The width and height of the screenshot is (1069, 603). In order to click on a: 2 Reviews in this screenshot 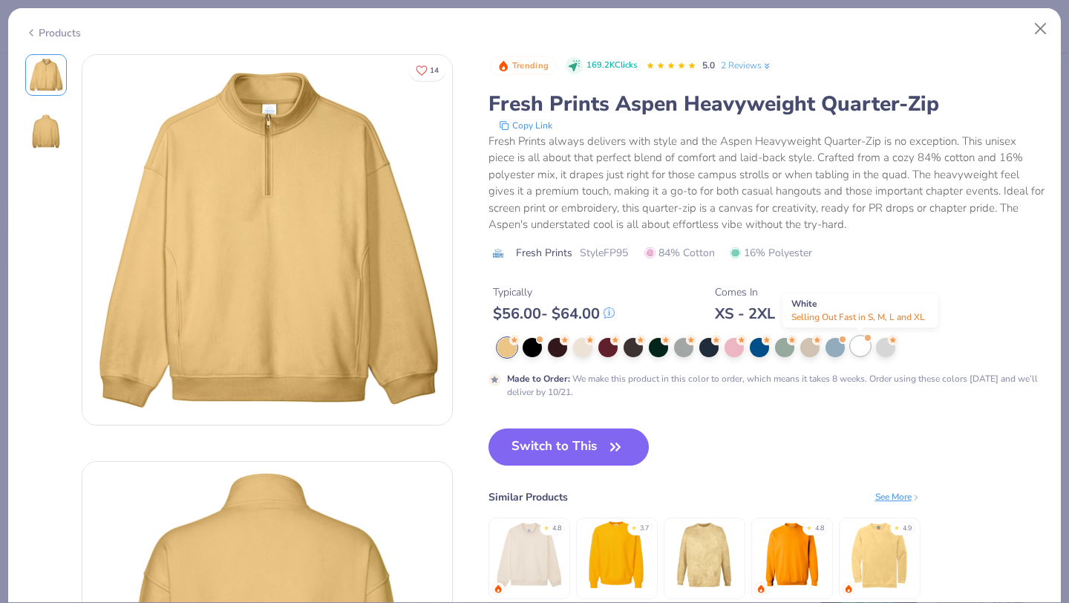, I will do `click(746, 65)`.